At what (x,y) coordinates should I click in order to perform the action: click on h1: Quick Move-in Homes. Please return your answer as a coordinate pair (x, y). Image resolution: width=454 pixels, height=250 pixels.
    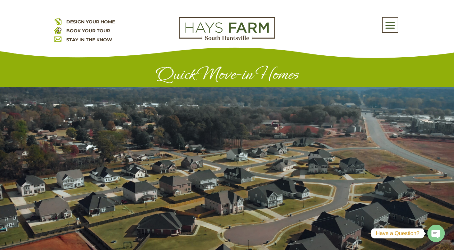
    Looking at the image, I should click on (227, 76).